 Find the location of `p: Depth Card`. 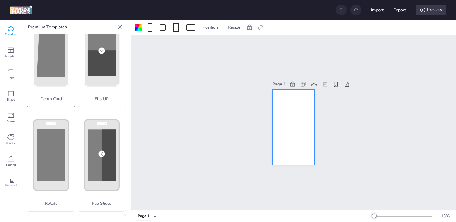

p: Depth Card is located at coordinates (51, 99).